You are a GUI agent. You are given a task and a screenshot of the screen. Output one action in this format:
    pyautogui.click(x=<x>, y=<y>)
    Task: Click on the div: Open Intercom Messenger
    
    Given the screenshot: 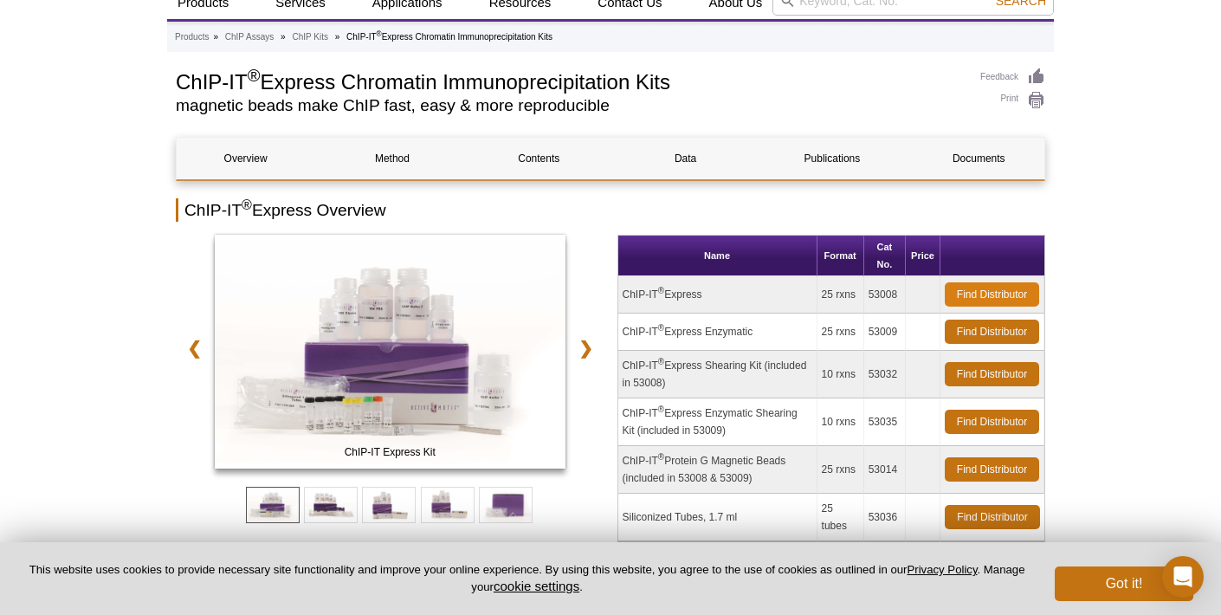 What is the action you would take?
    pyautogui.click(x=1183, y=577)
    